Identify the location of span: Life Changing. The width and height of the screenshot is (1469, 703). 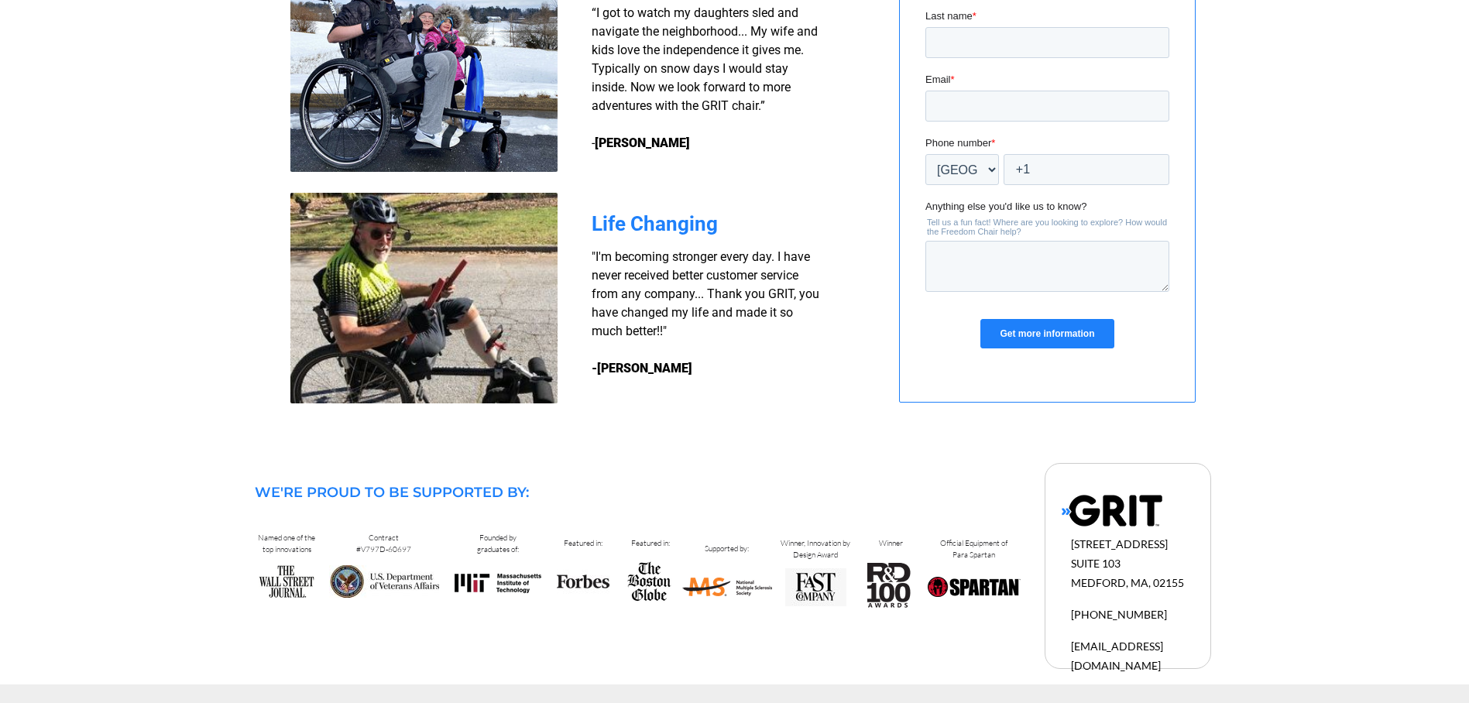
(654, 224).